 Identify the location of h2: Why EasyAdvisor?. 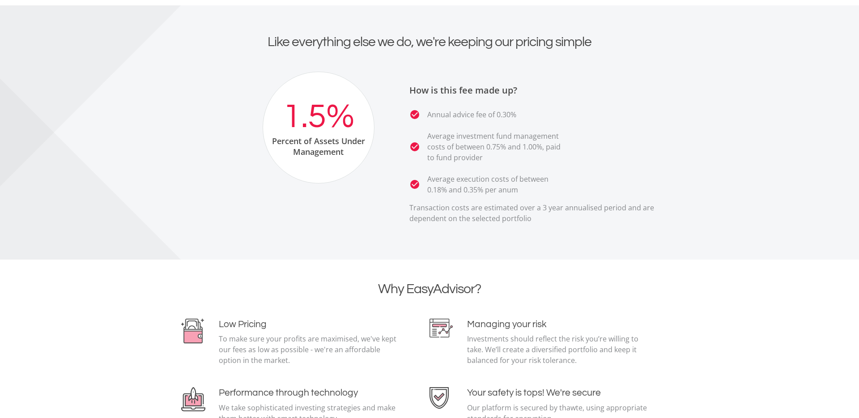
(429, 289).